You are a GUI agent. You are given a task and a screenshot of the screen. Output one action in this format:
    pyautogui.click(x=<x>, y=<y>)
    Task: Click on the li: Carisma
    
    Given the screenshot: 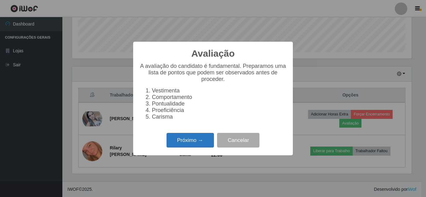 What is the action you would take?
    pyautogui.click(x=219, y=117)
    